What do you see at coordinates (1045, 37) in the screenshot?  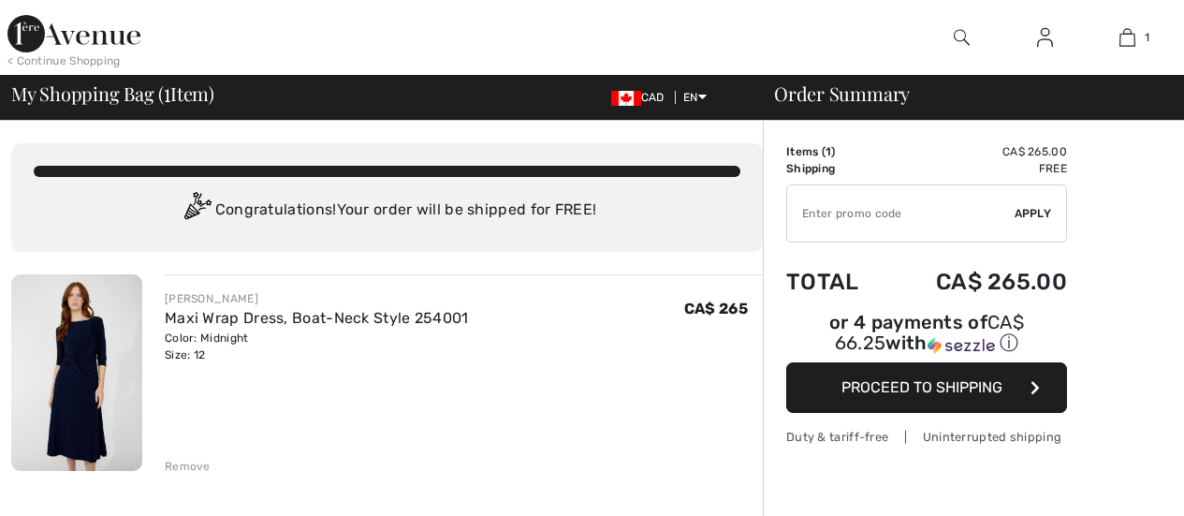 I see `a: Sign In` at bounding box center [1045, 37].